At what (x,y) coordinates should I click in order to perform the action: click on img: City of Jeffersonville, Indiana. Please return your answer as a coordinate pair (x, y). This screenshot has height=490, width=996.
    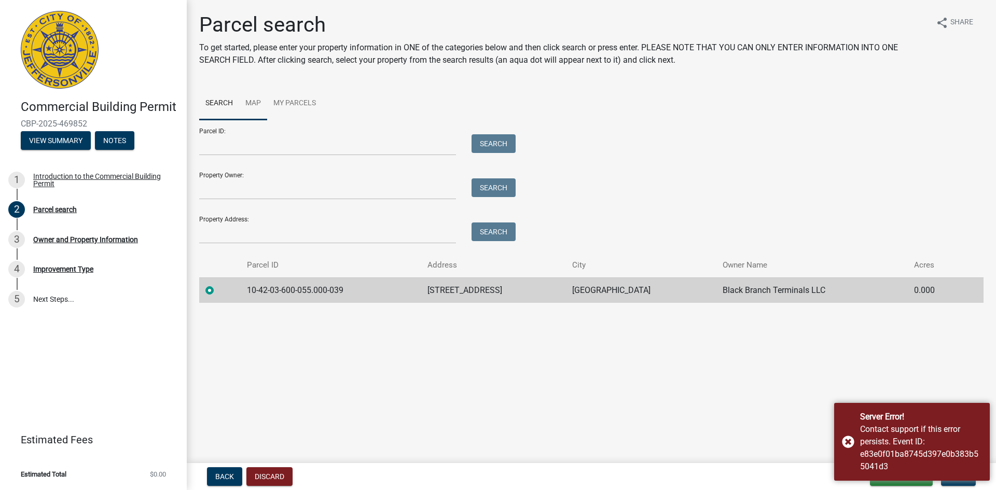
    Looking at the image, I should click on (60, 50).